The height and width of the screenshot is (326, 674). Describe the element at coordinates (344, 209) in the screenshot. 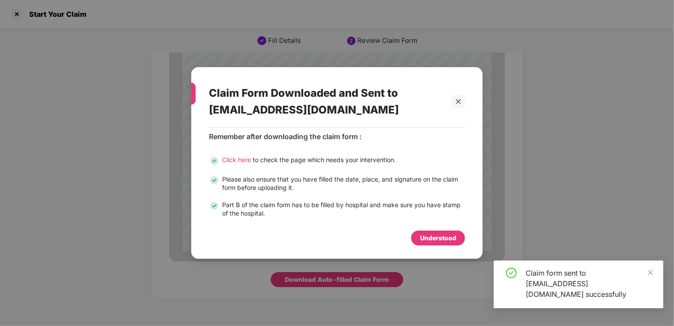

I see `div: Part B of the claim form has to be filled by hospital and make sure you have stamp of the hospital.` at that location.